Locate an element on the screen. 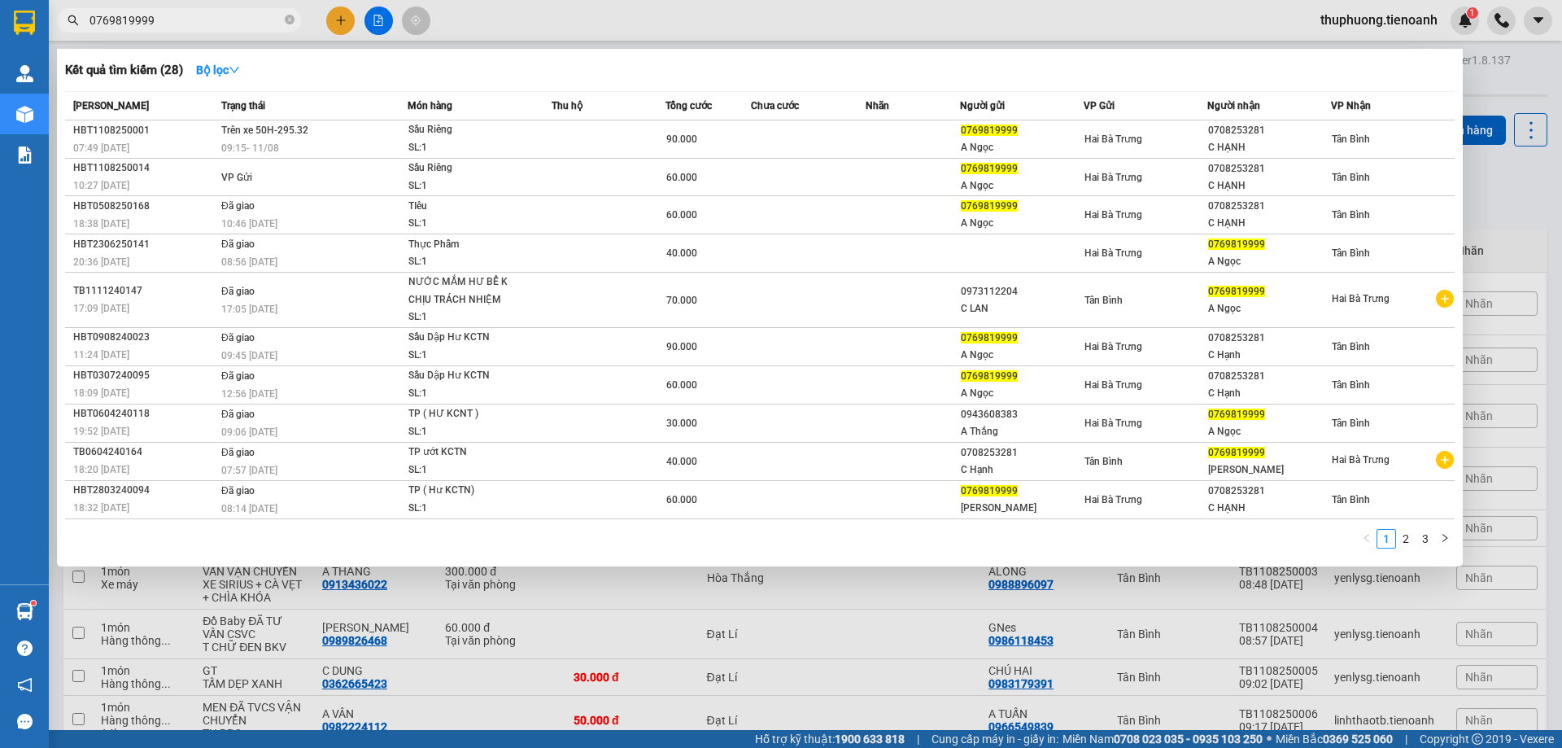 Image resolution: width=1562 pixels, height=748 pixels. div: 0973112204 is located at coordinates (1022, 291).